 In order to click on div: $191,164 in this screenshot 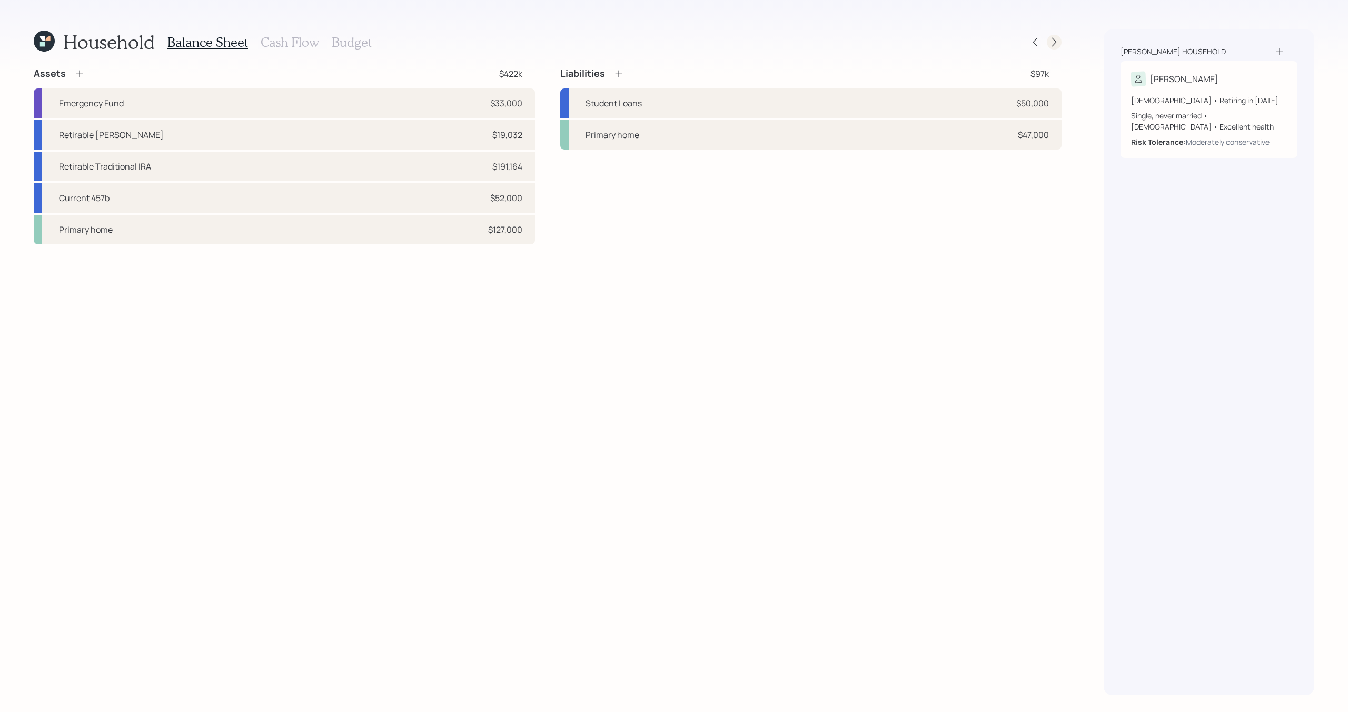, I will do `click(507, 166)`.